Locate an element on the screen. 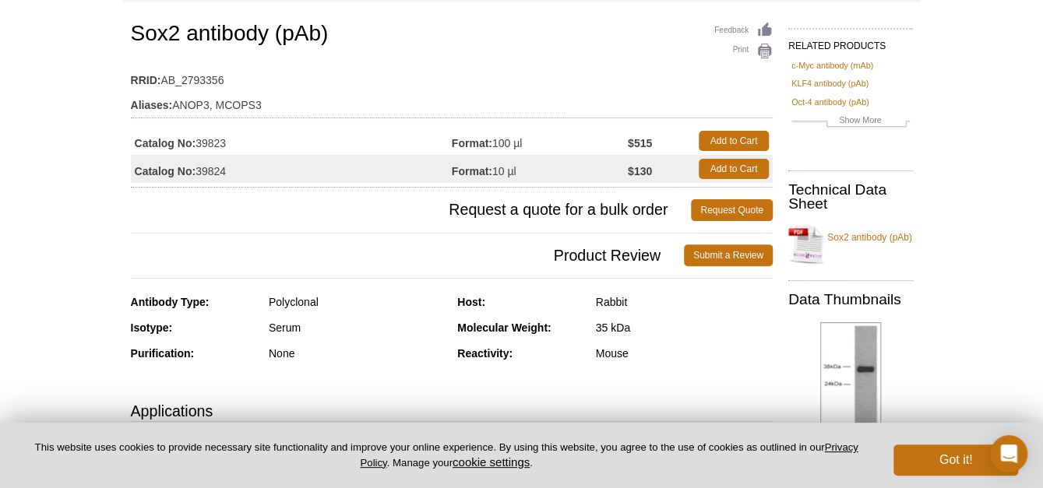 Image resolution: width=1043 pixels, height=488 pixels. a: Oct-4 antibody (pAb) is located at coordinates (830, 102).